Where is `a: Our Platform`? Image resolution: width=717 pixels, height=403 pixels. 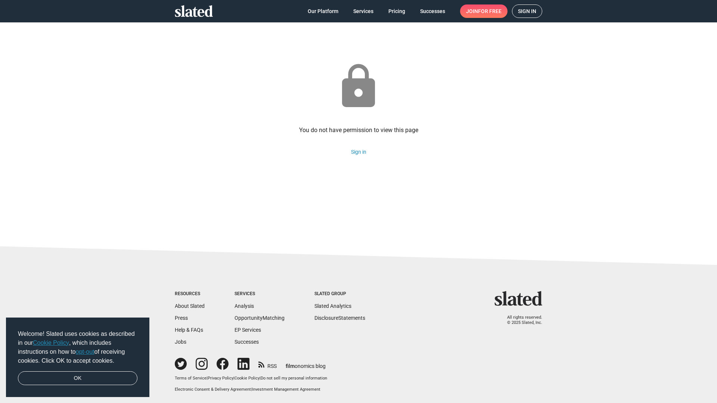
a: Our Platform is located at coordinates (323, 11).